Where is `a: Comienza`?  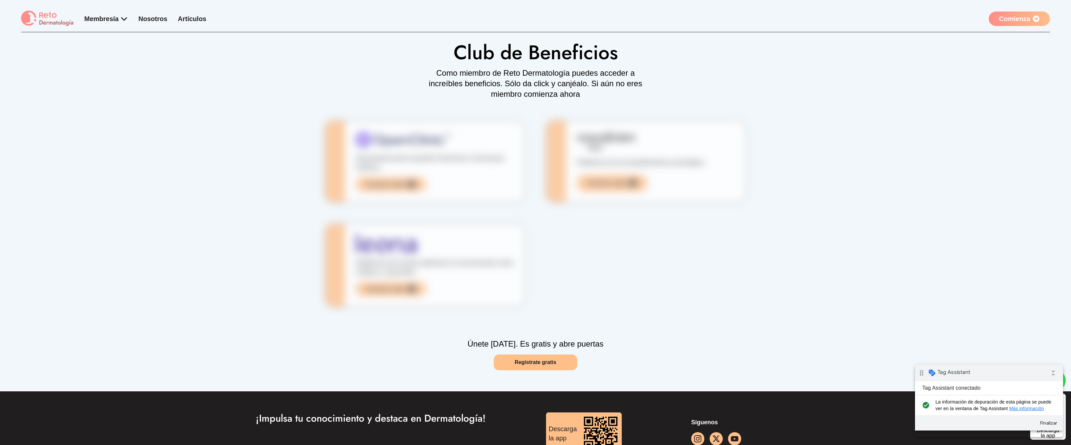
a: Comienza is located at coordinates (1019, 19).